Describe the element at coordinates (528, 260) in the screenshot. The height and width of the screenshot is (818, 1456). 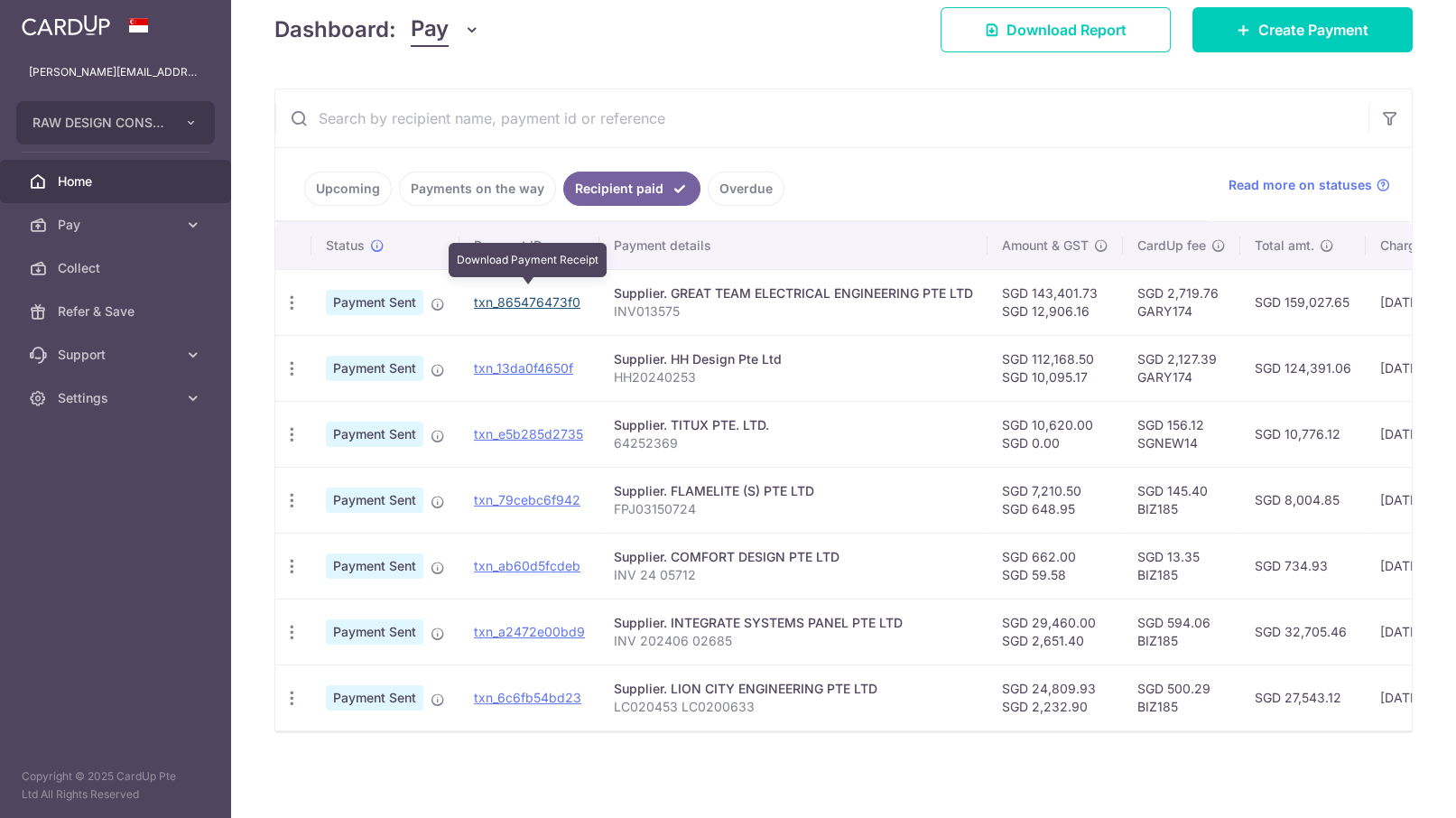
I see `div: Download Payment Receipt` at that location.